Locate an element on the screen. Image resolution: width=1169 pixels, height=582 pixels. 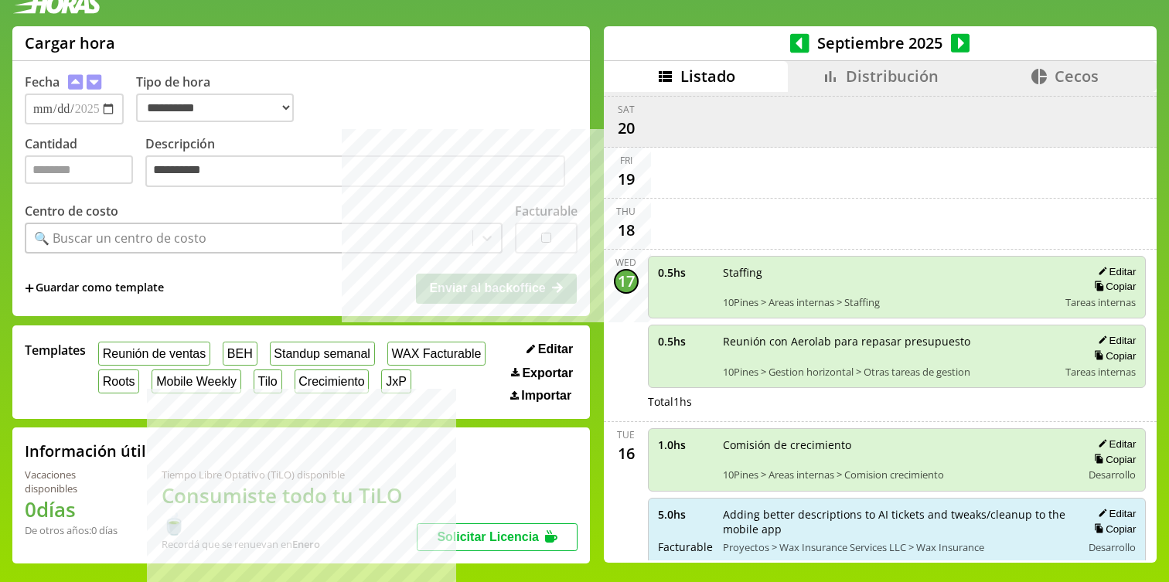
h1: 0 días is located at coordinates (74, 509).